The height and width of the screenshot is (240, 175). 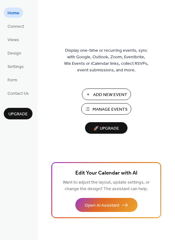 I want to click on span: Open AI Assistant, so click(x=102, y=206).